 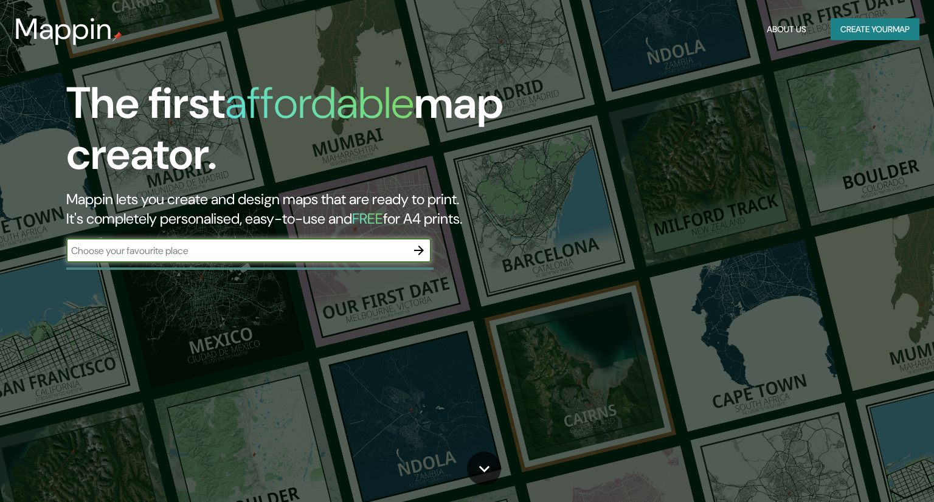 What do you see at coordinates (786, 29) in the screenshot?
I see `button: About Us` at bounding box center [786, 29].